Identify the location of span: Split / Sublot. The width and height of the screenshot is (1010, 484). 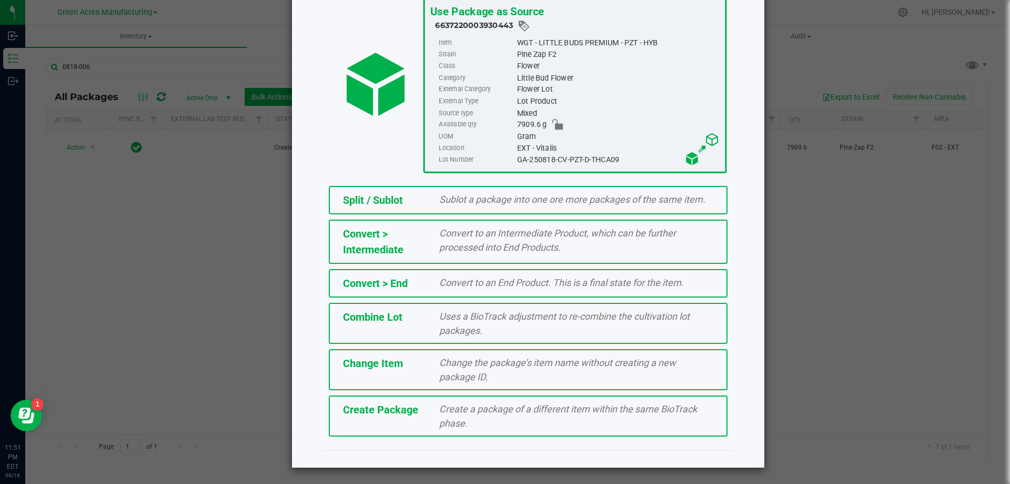
(373, 200).